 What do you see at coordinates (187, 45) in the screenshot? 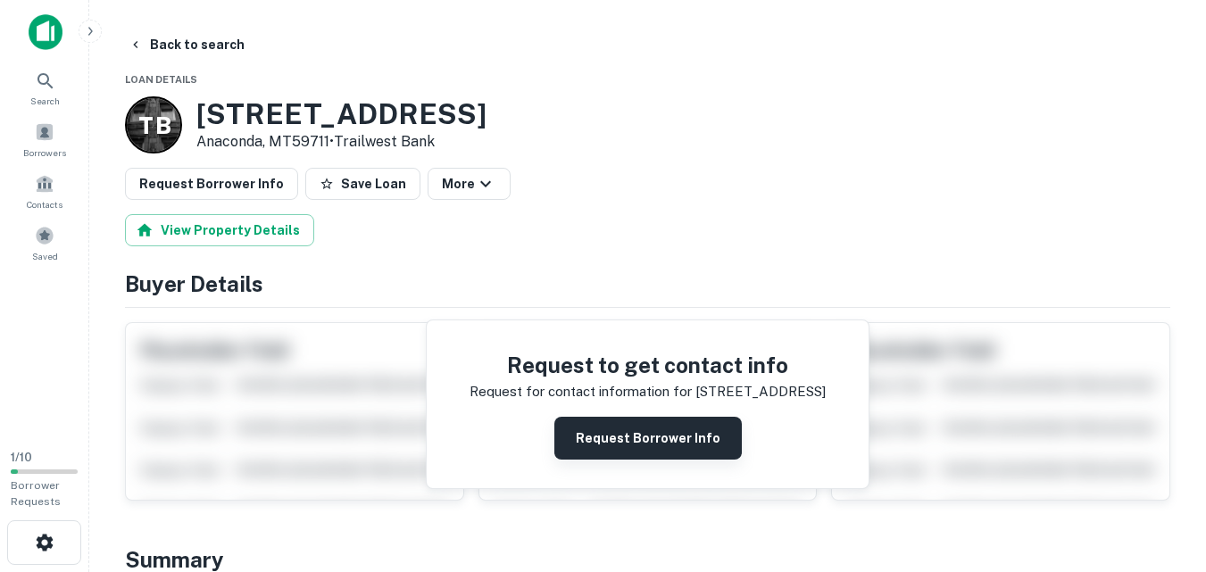
I see `button: Back to search` at bounding box center [187, 45].